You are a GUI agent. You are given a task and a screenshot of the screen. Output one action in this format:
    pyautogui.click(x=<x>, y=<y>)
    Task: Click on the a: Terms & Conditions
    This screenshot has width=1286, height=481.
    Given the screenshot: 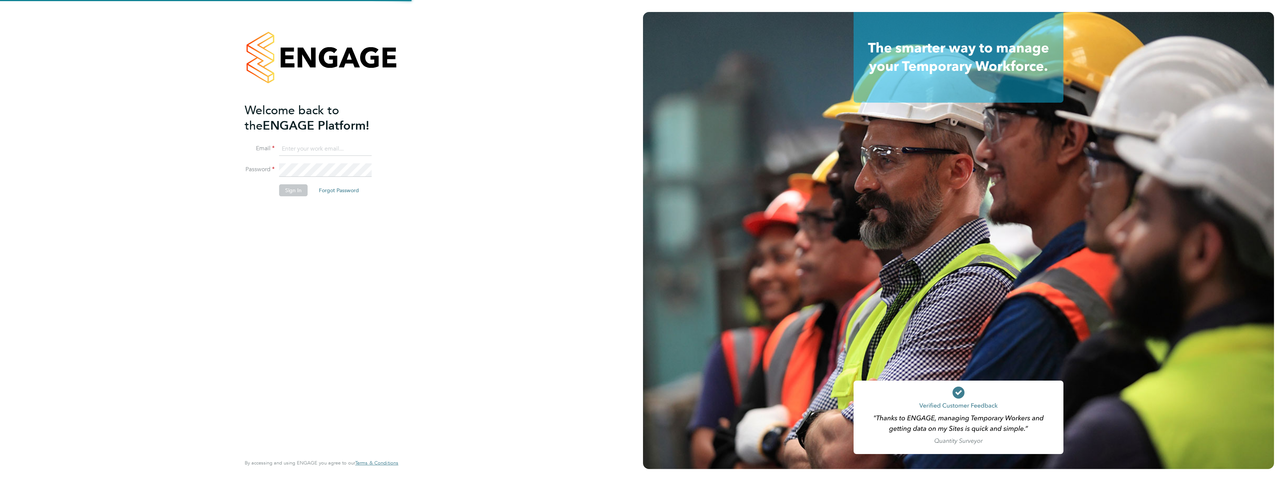 What is the action you would take?
    pyautogui.click(x=377, y=463)
    